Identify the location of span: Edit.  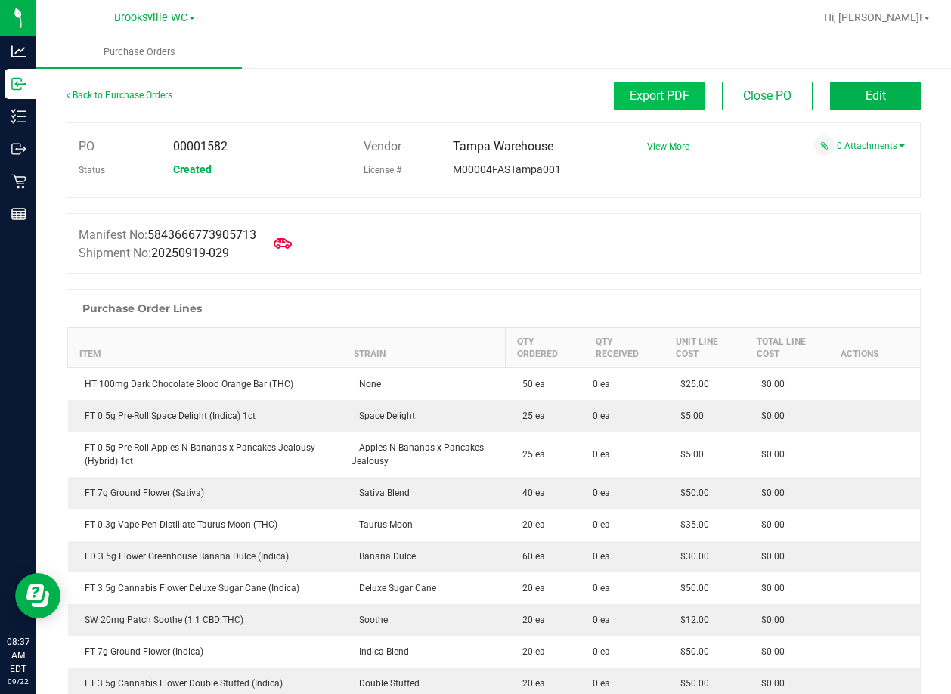
(875, 95).